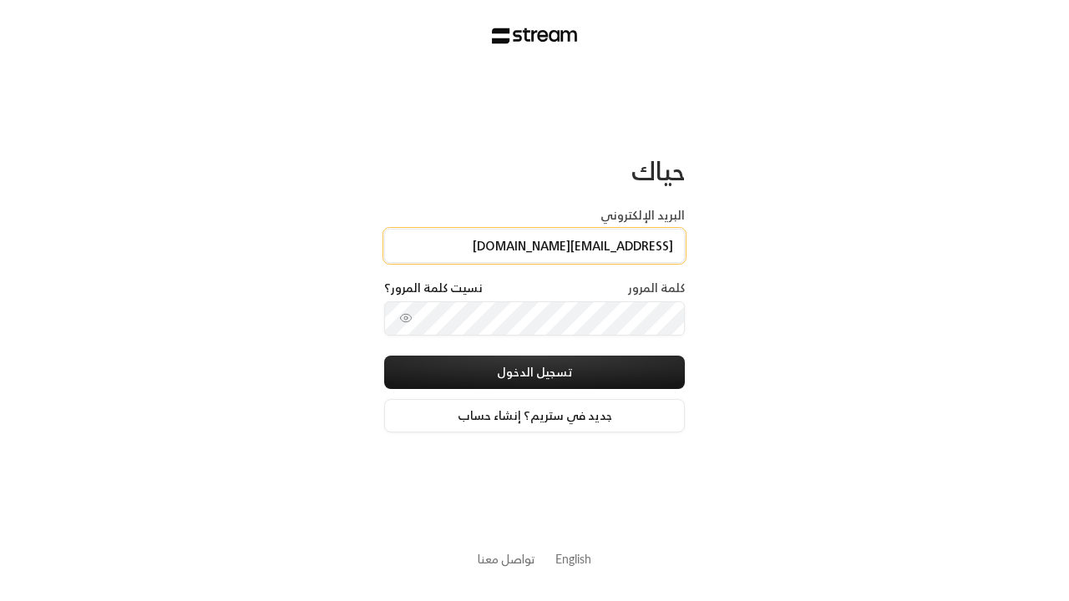 Image resolution: width=1069 pixels, height=601 pixels. Describe the element at coordinates (642, 215) in the screenshot. I see `label: البريد الإلكتروني` at that location.